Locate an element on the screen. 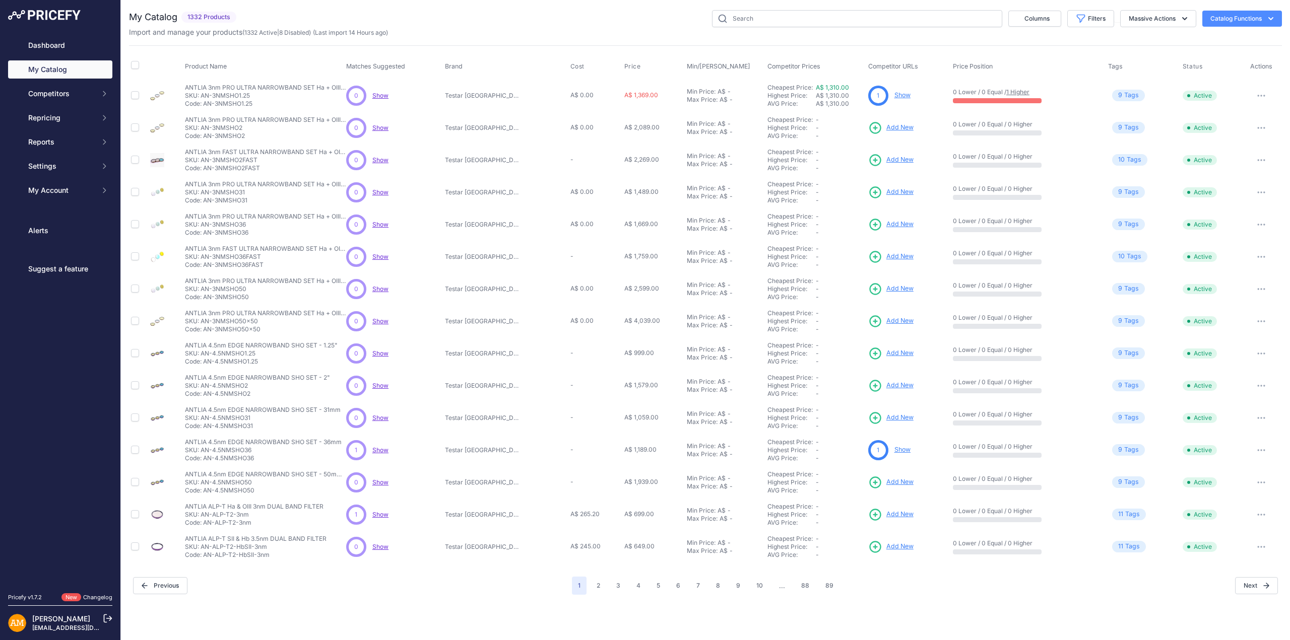  p: Import and manage your products is located at coordinates (259, 32).